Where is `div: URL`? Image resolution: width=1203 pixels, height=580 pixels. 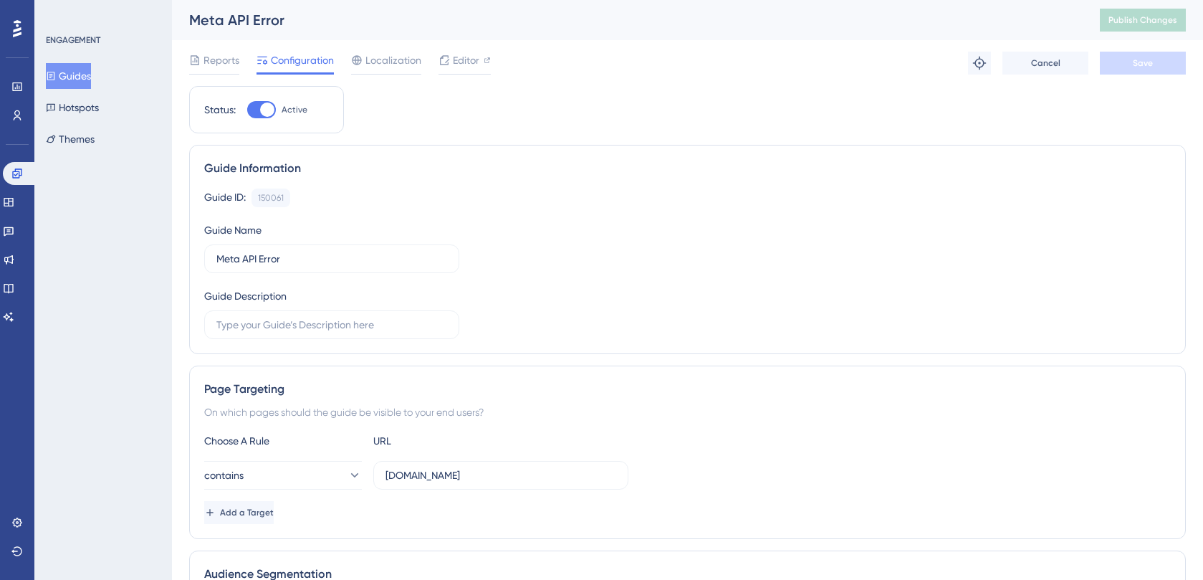
div: URL is located at coordinates (452, 441).